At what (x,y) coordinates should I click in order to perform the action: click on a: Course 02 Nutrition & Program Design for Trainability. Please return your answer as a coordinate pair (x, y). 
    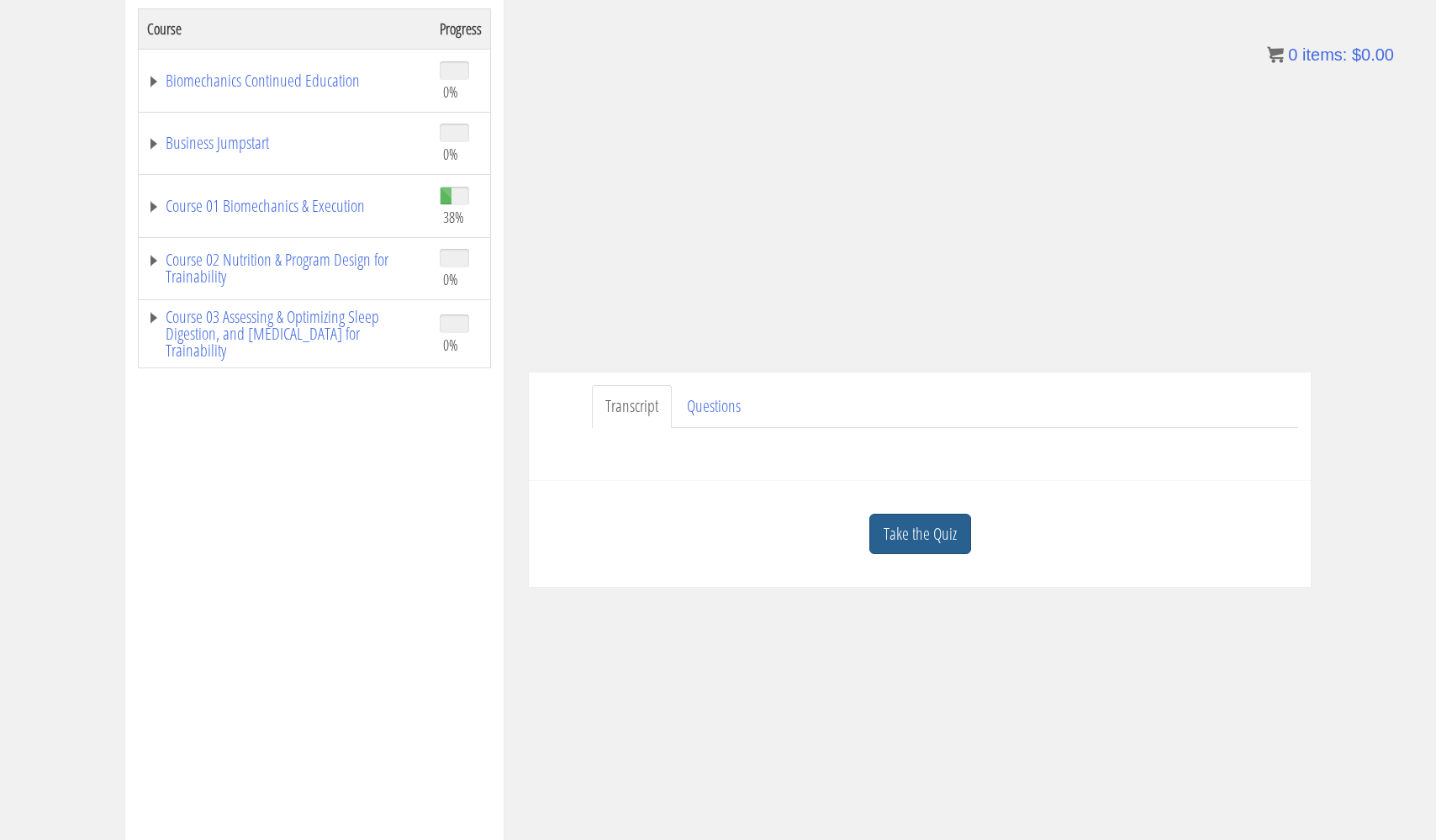
    Looking at the image, I should click on (285, 268).